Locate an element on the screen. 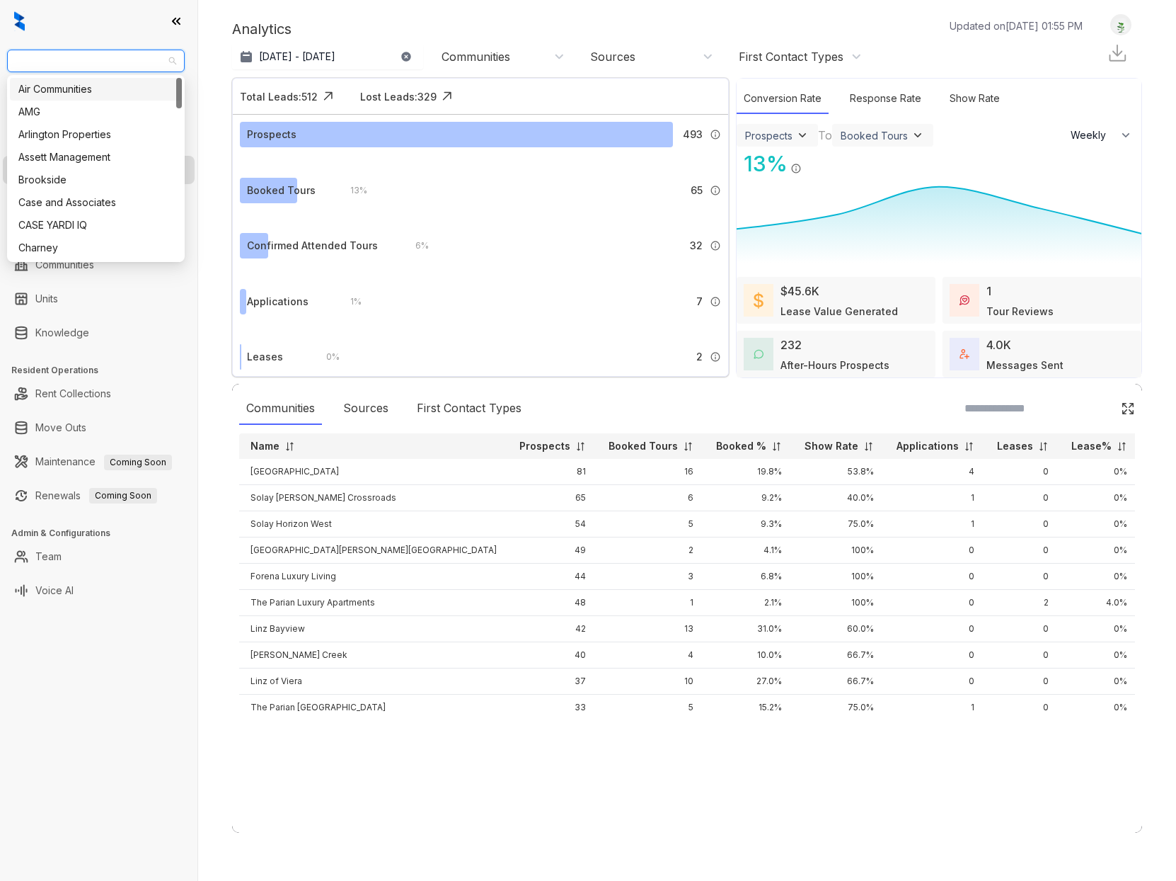 This screenshot has height=881, width=1176. td: The Parian Luxury Apartments is located at coordinates (374, 602).